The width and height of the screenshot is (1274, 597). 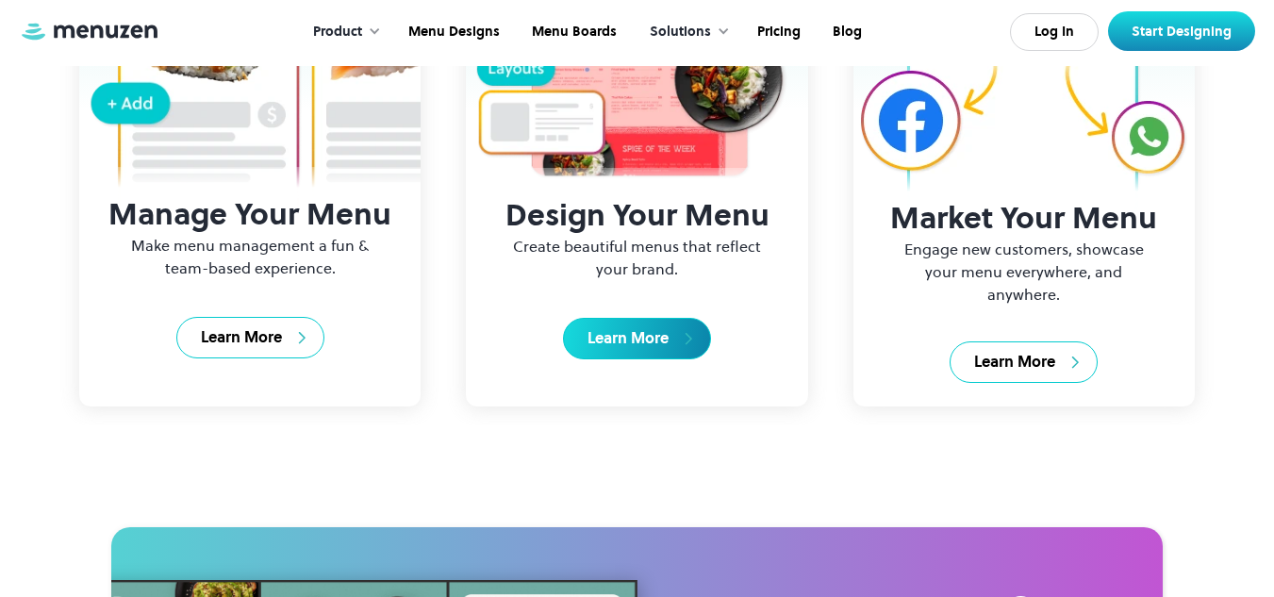 What do you see at coordinates (572, 32) in the screenshot?
I see `a: Menu Boards` at bounding box center [572, 32].